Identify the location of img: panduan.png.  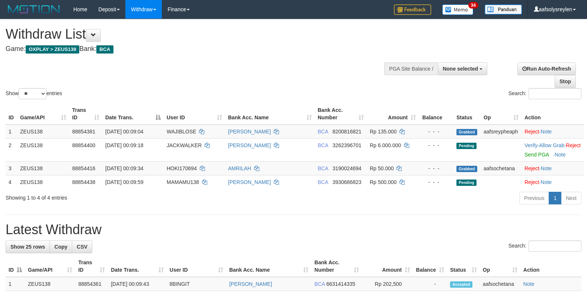
(503, 9).